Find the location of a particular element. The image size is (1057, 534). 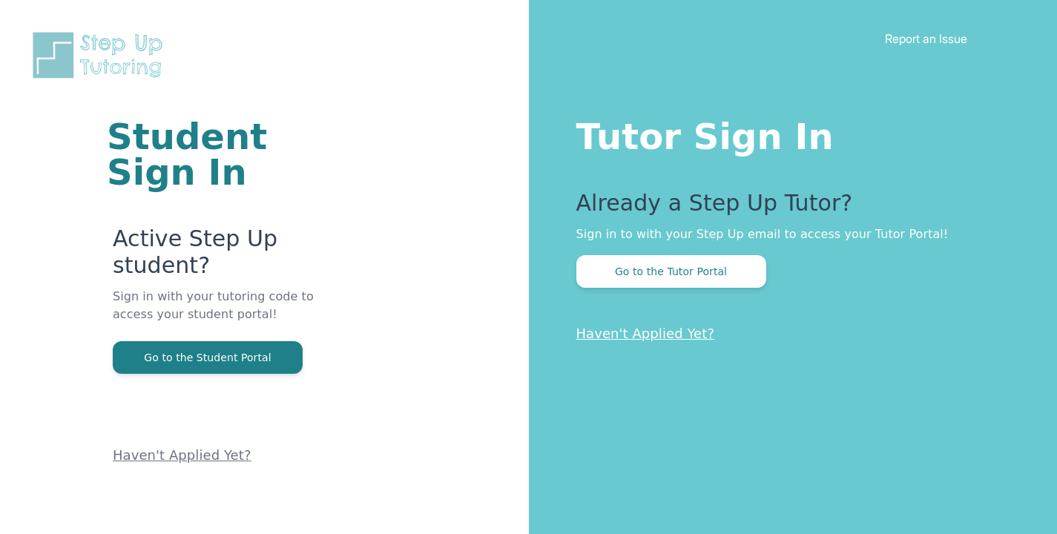

p: Sign in to with your Step Up email to access your Tutor Portal! is located at coordinates (787, 234).